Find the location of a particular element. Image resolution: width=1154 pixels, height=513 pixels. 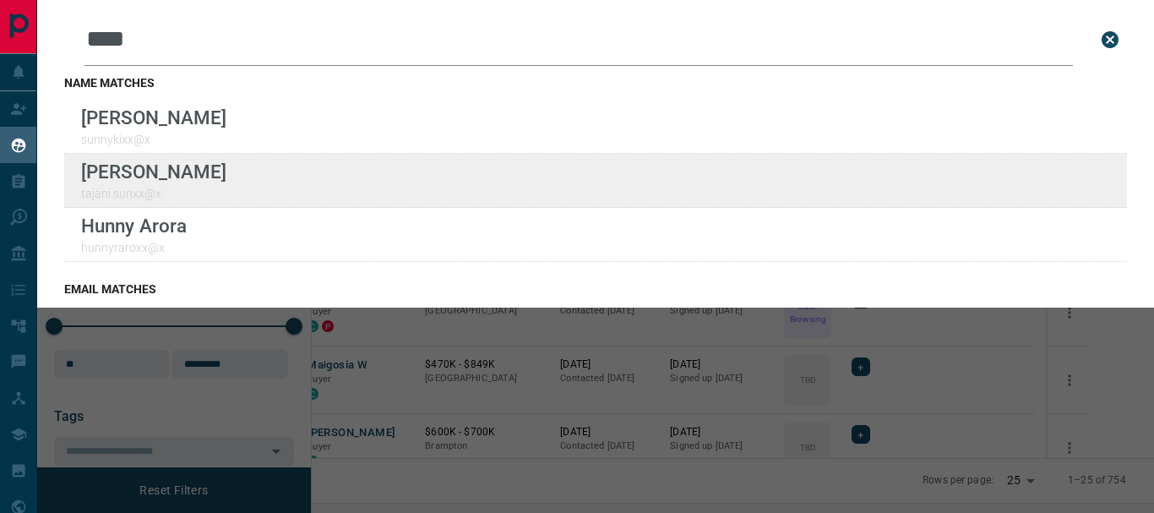

h3: email matches is located at coordinates (595, 289).